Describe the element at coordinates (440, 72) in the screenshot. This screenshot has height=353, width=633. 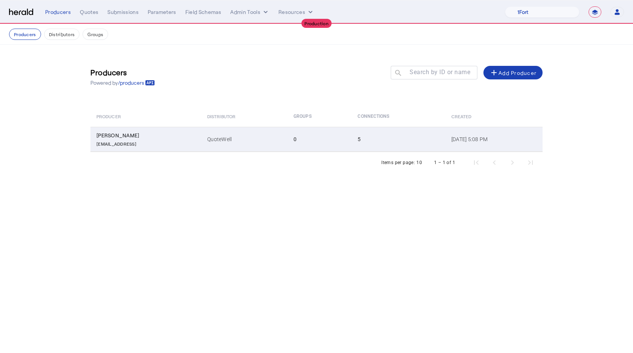
I see `mat-label: Search by ID or name` at that location.